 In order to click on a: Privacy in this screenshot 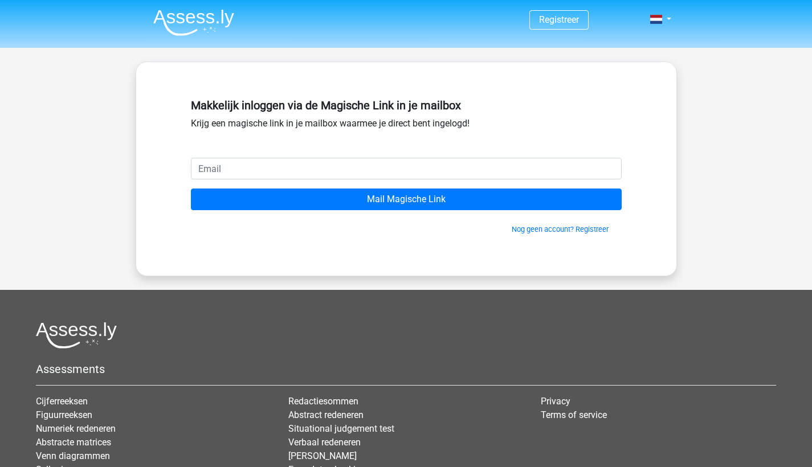, I will do `click(556, 401)`.